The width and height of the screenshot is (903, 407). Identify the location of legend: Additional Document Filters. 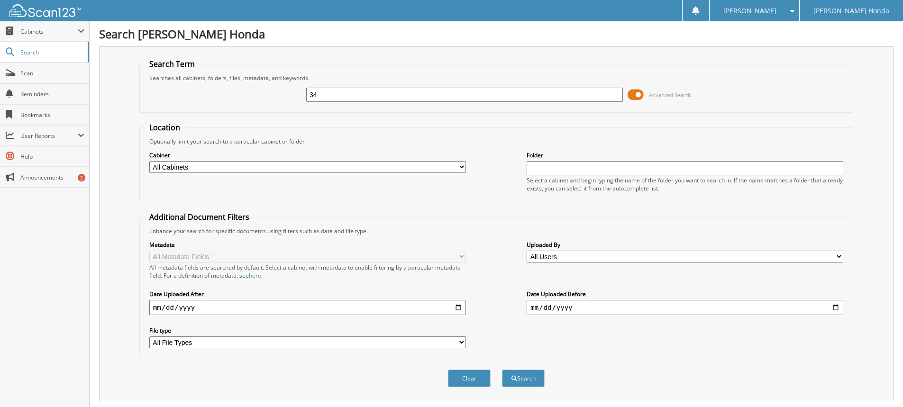
(199, 217).